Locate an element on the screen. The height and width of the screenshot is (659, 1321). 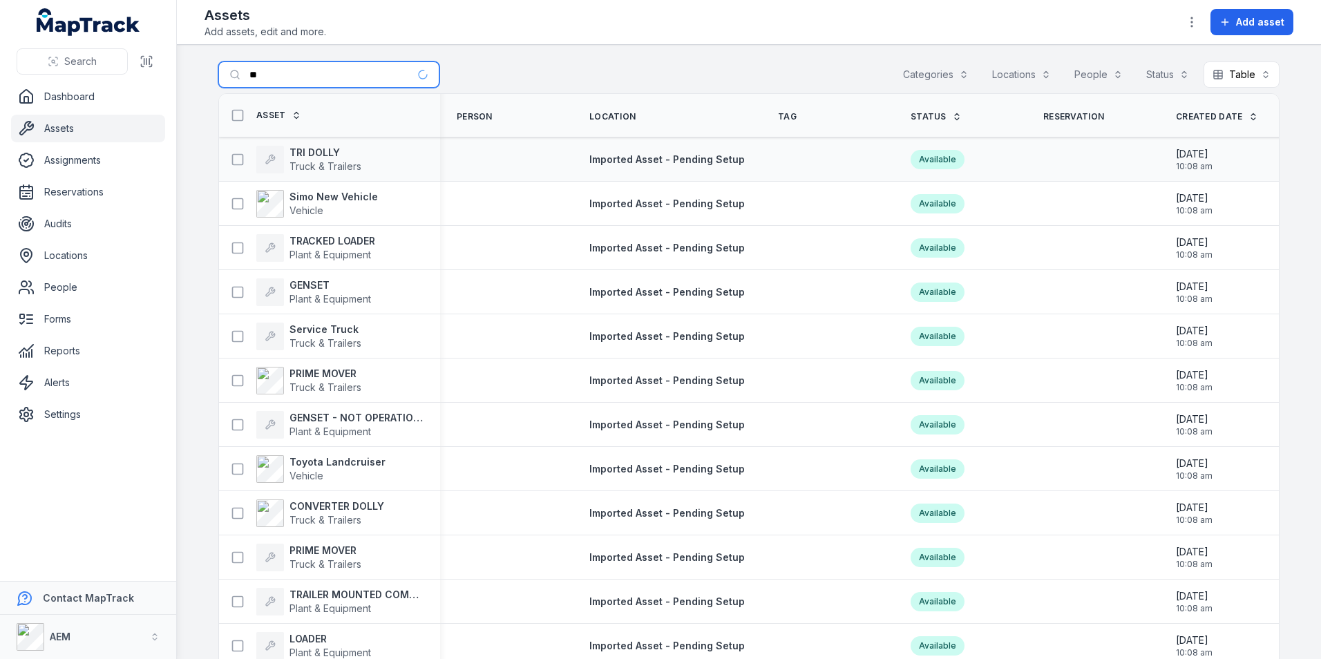
button: Table is located at coordinates (1241, 75).